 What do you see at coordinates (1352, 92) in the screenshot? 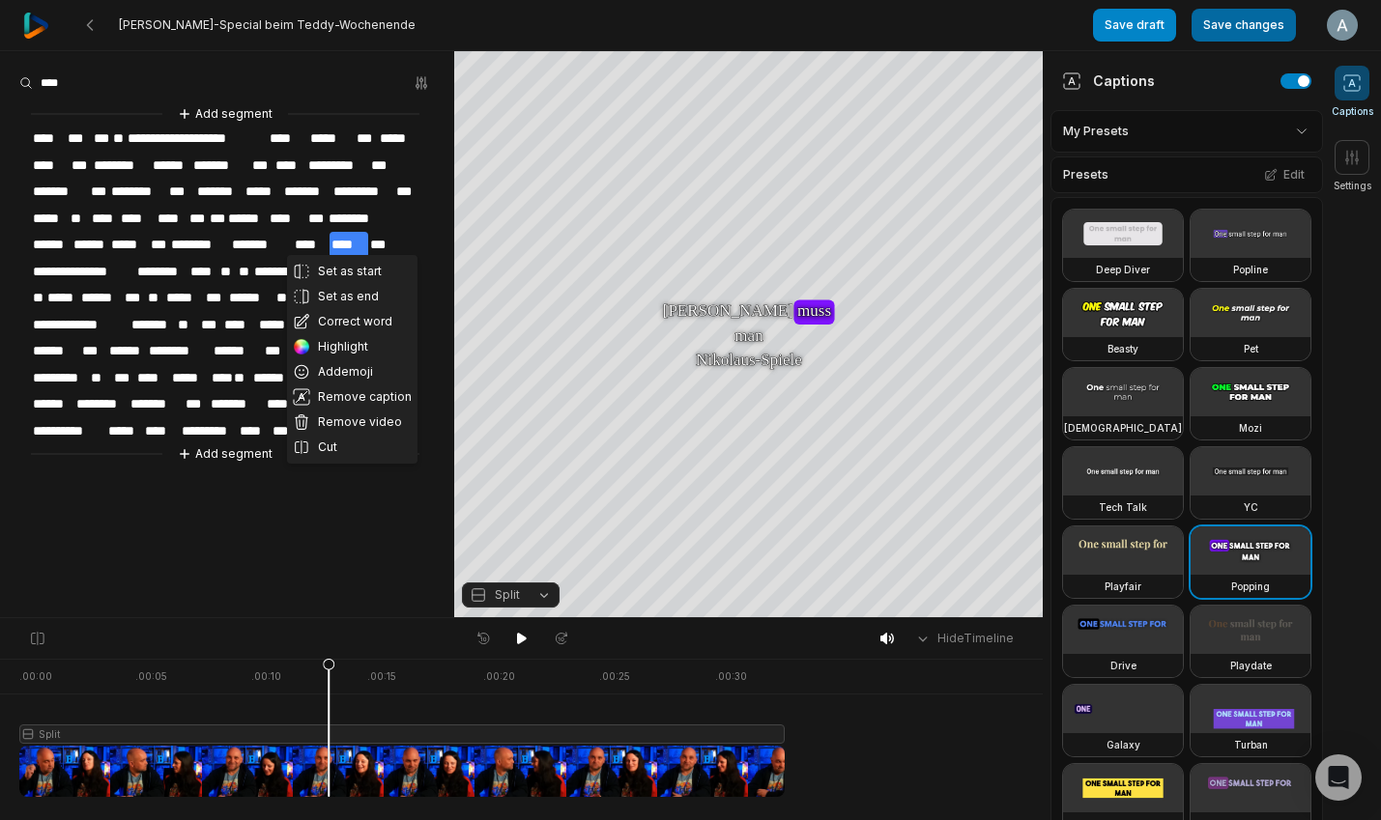
I see `button: Captions` at bounding box center [1352, 92].